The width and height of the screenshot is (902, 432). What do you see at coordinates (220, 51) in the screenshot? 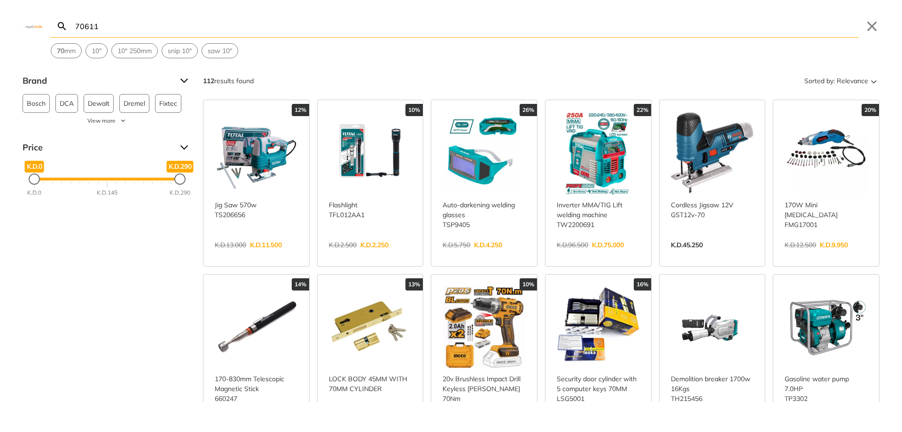
I see `button: Select suggestion: saw 10"` at bounding box center [220, 51].